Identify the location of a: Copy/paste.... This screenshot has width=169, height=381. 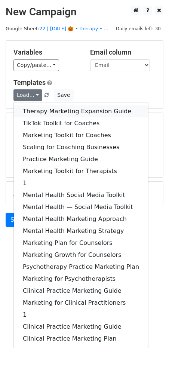
(36, 65).